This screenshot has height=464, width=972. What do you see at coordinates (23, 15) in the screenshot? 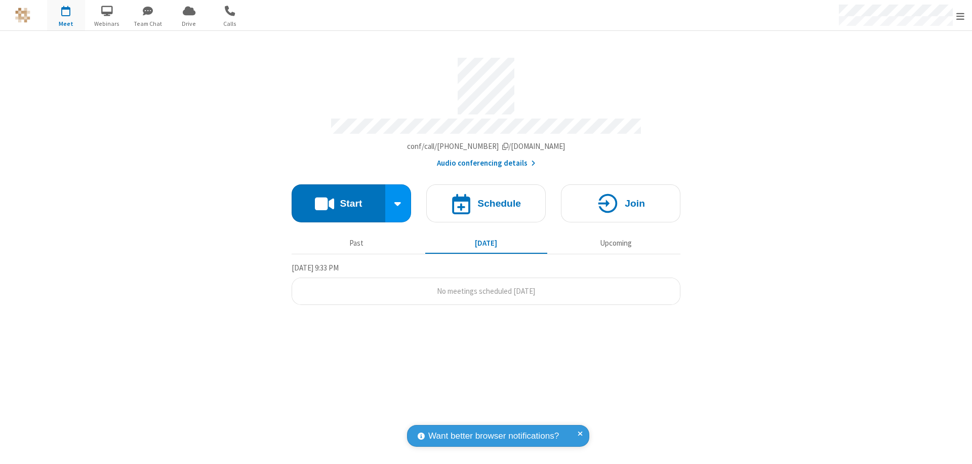
I see `img: QA Selenium DO NOT DELETE OR CHANGE` at bounding box center [23, 15].